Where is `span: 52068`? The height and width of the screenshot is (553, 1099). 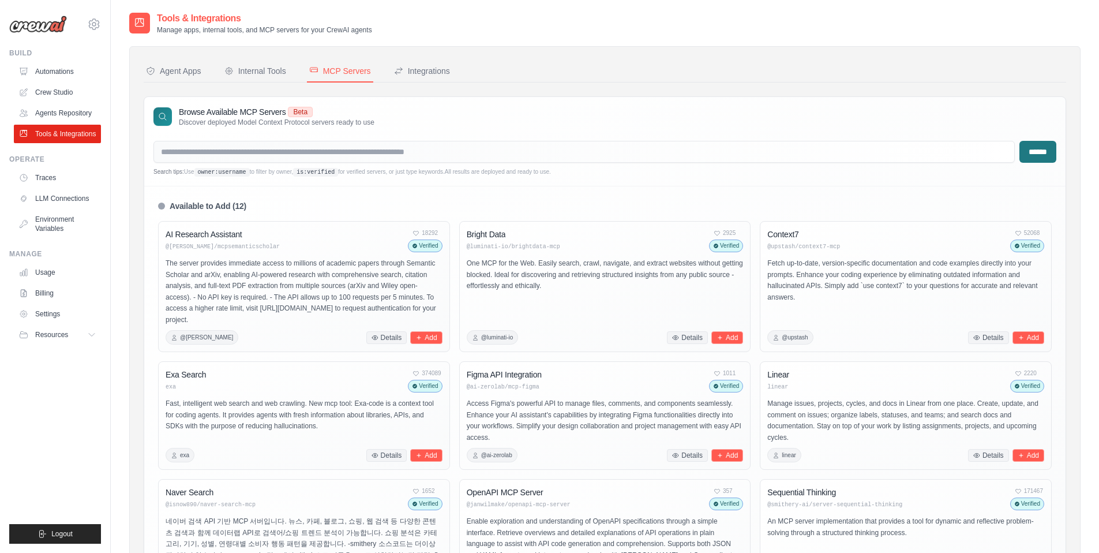
span: 52068 is located at coordinates (1032, 233).